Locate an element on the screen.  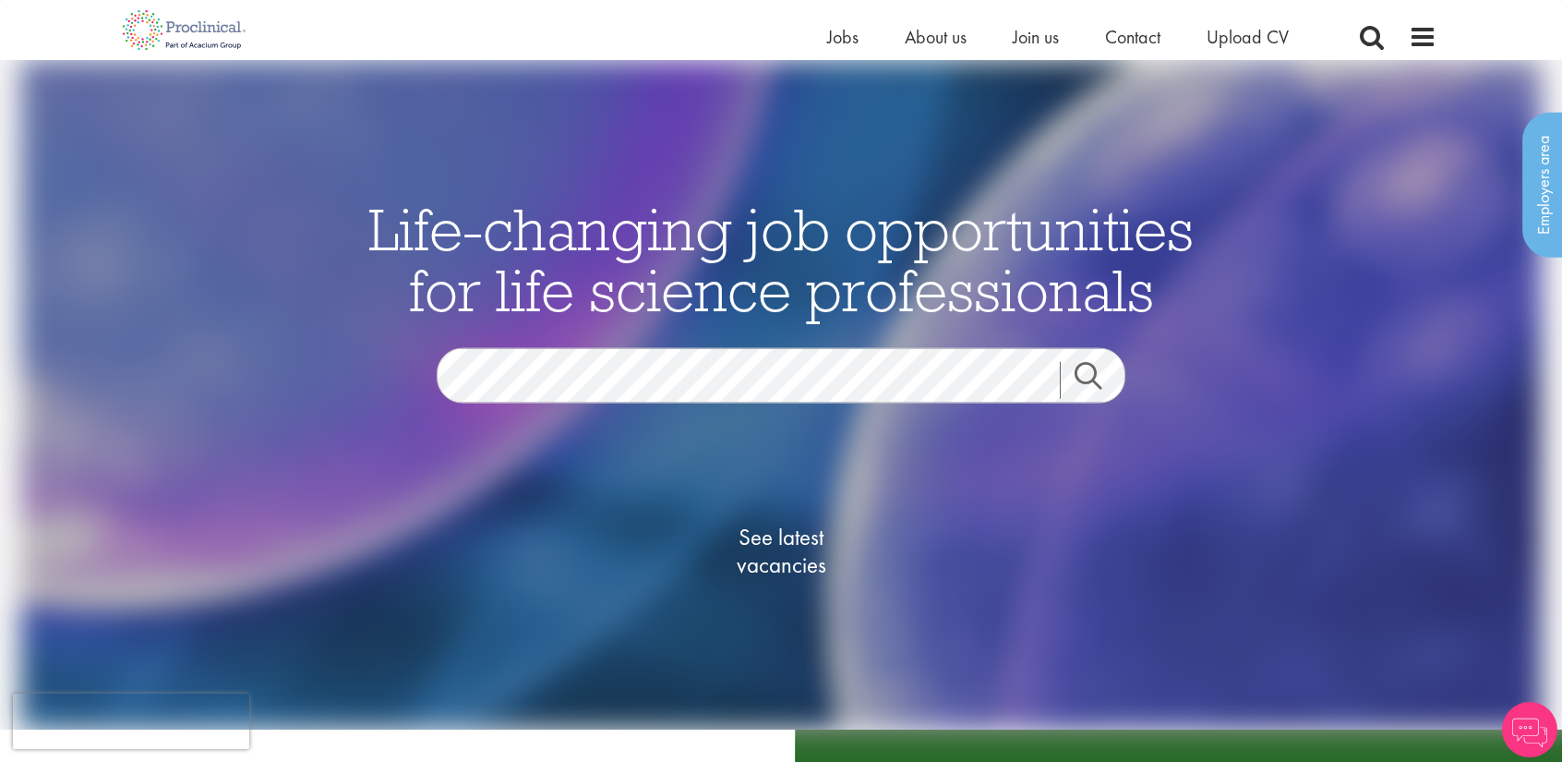
a: Join us is located at coordinates (1036, 37).